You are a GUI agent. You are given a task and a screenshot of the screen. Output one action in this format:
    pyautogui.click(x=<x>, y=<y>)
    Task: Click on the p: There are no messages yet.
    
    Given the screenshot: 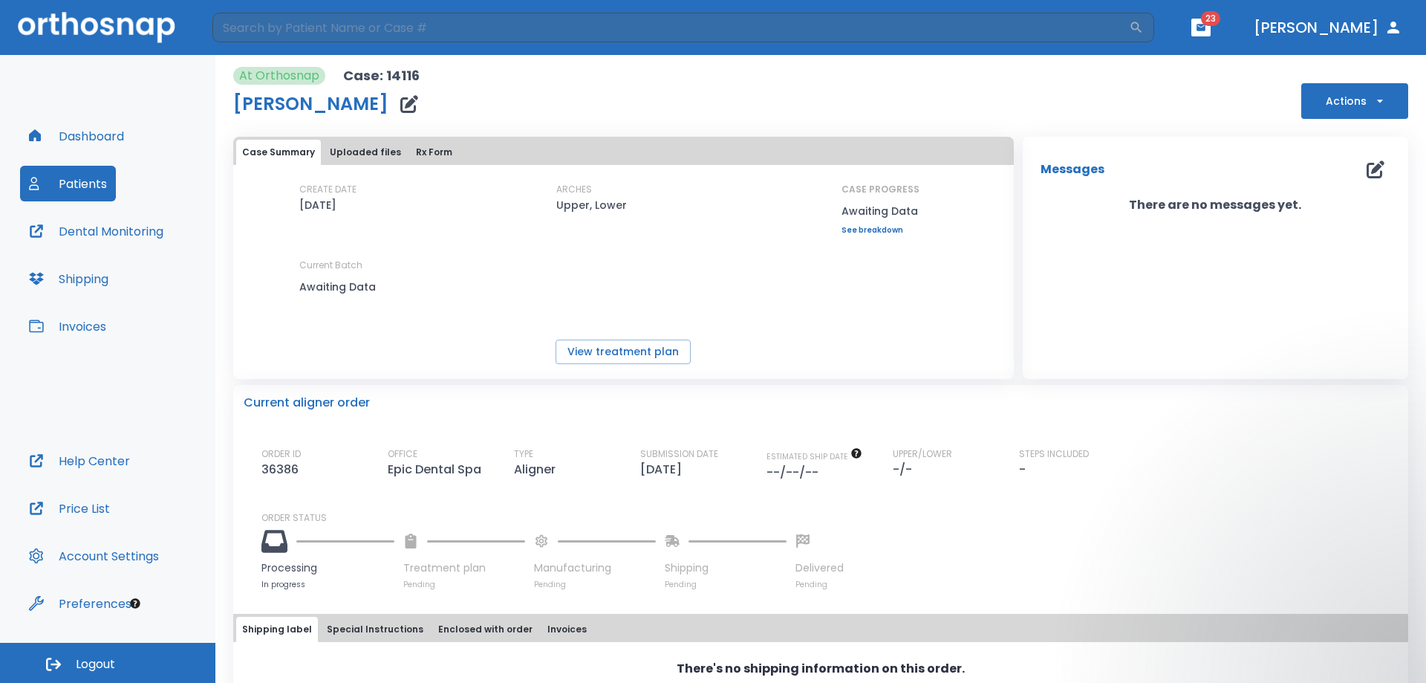 What is the action you would take?
    pyautogui.click(x=1215, y=205)
    